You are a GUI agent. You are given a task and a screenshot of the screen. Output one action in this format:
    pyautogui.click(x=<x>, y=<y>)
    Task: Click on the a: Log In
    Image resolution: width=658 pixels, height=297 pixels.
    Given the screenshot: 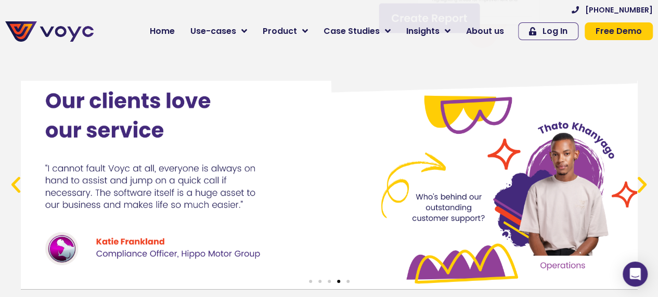 What is the action you would take?
    pyautogui.click(x=548, y=31)
    